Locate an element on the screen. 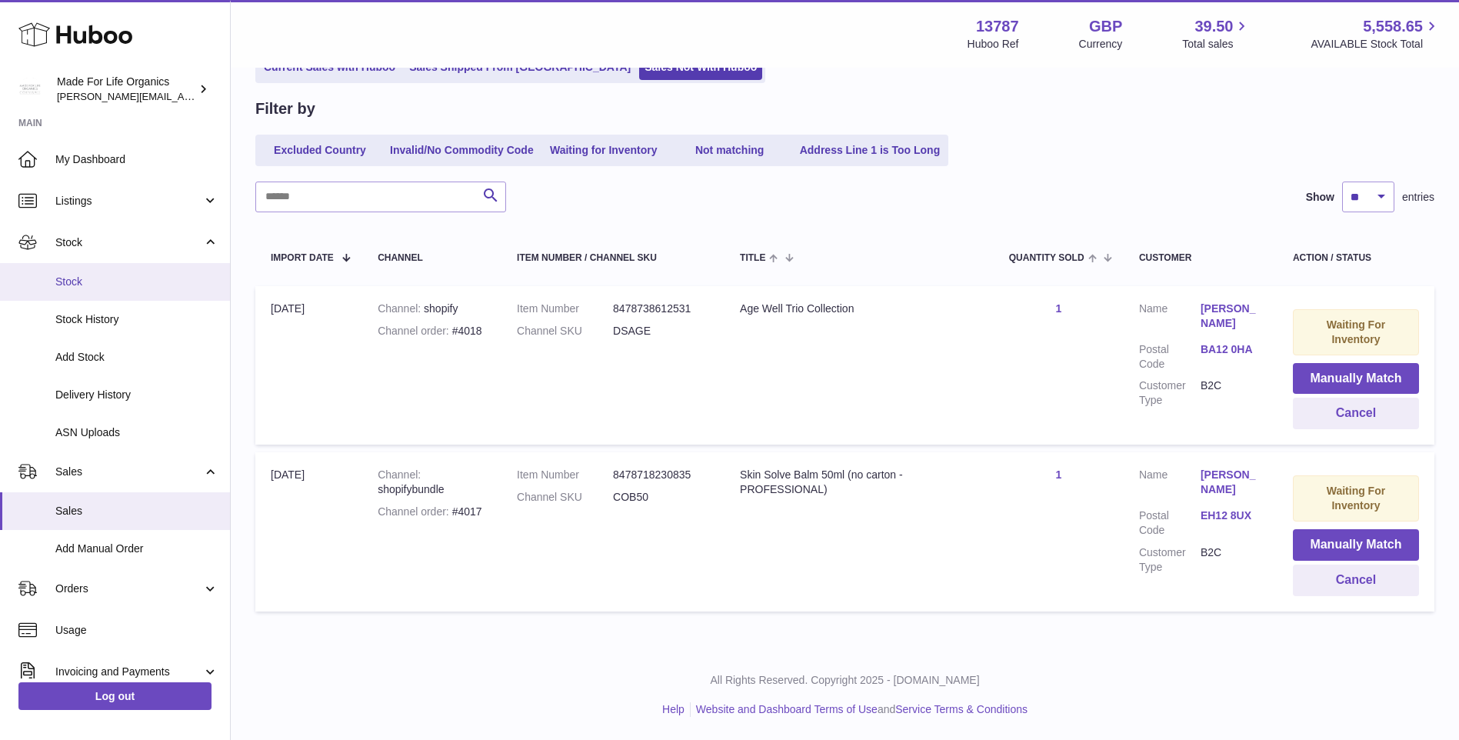 This screenshot has height=740, width=1459. li: and is located at coordinates (859, 709).